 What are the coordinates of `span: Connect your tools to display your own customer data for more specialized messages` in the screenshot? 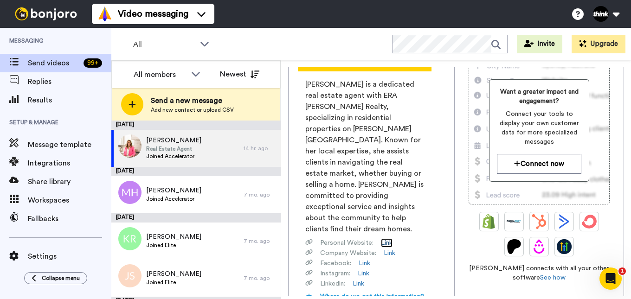 It's located at (539, 128).